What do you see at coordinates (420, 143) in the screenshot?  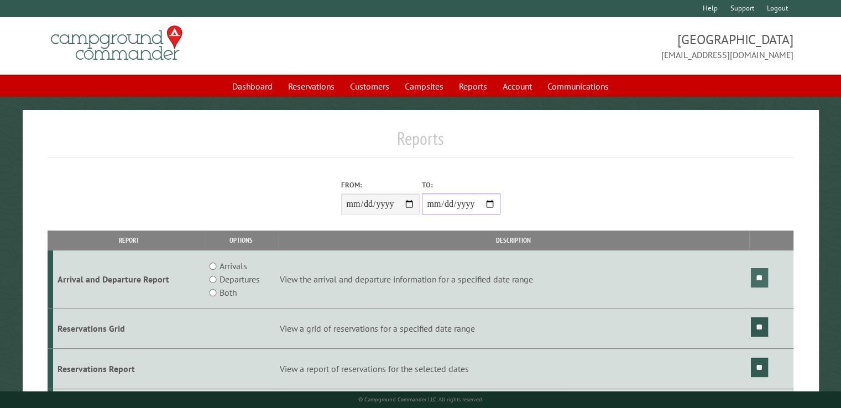 I see `h1: Reports` at bounding box center [420, 143].